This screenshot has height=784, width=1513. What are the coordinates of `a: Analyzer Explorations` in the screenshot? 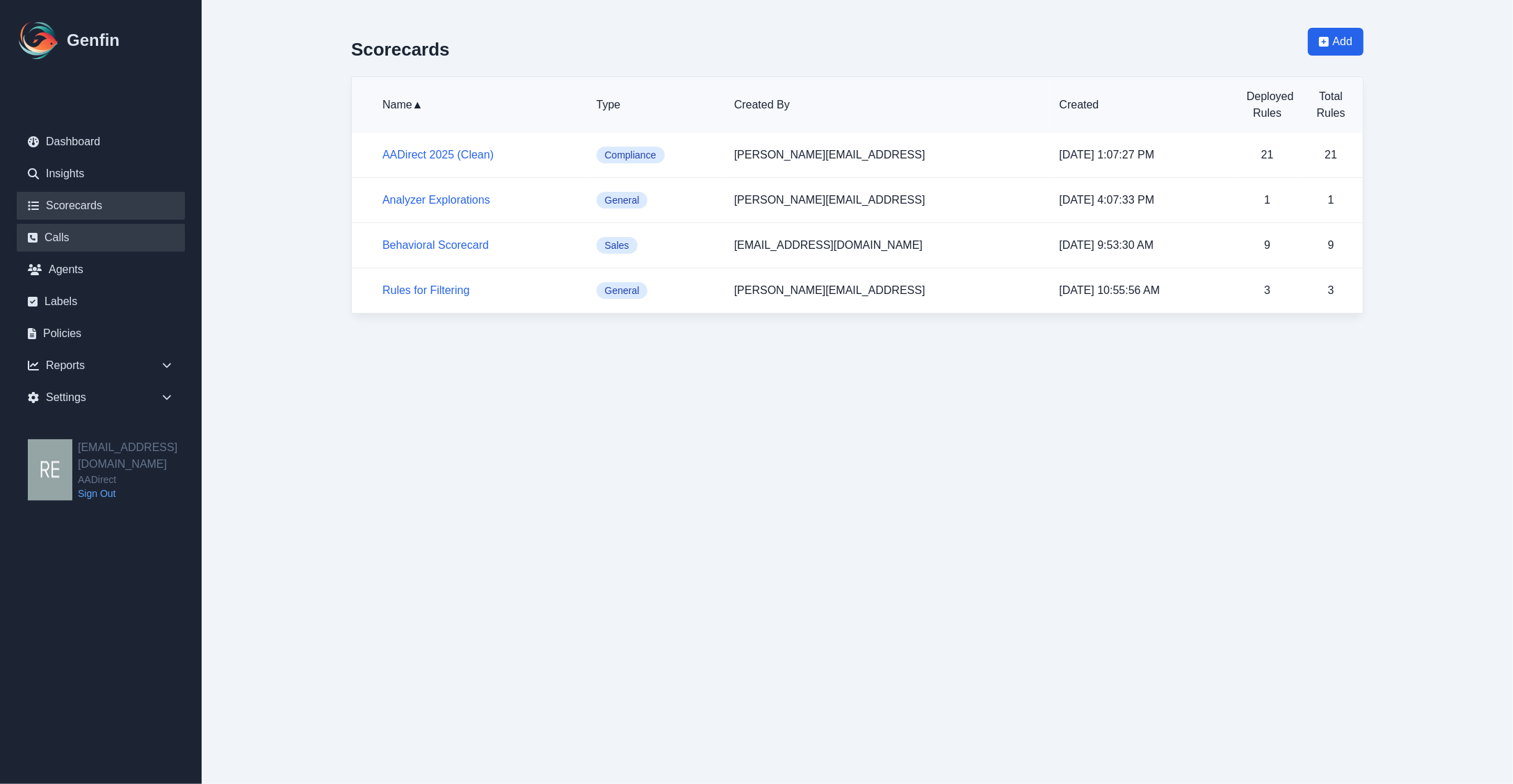 It's located at (435, 200).